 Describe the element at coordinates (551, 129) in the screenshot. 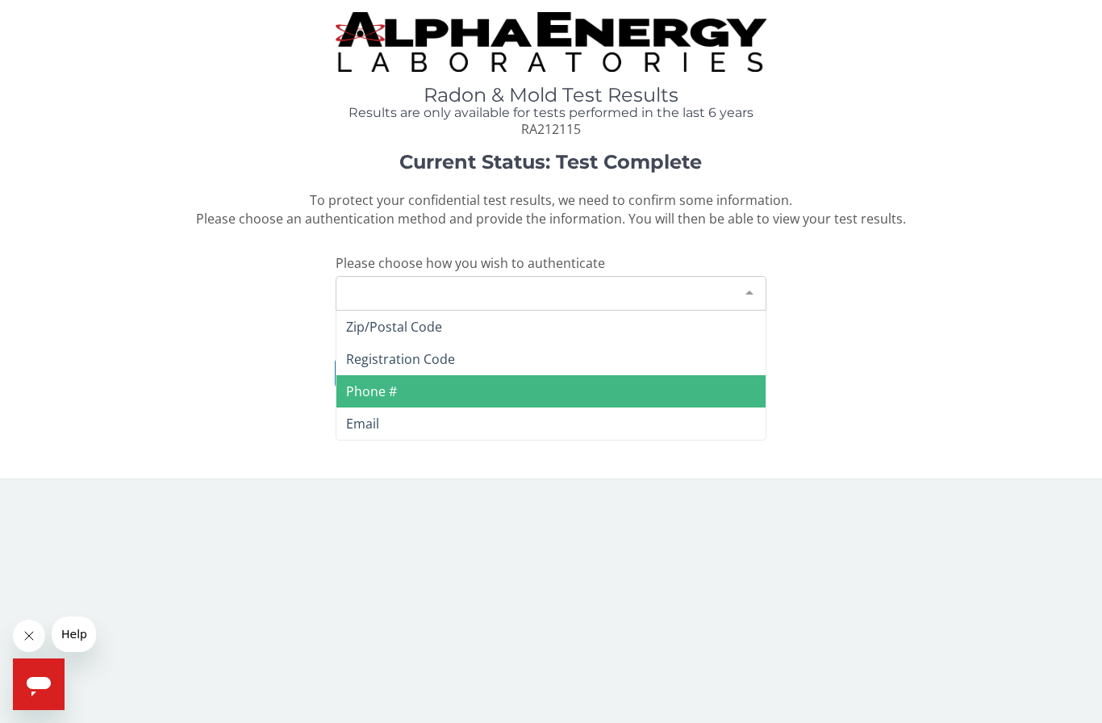

I see `span: RA212115` at that location.